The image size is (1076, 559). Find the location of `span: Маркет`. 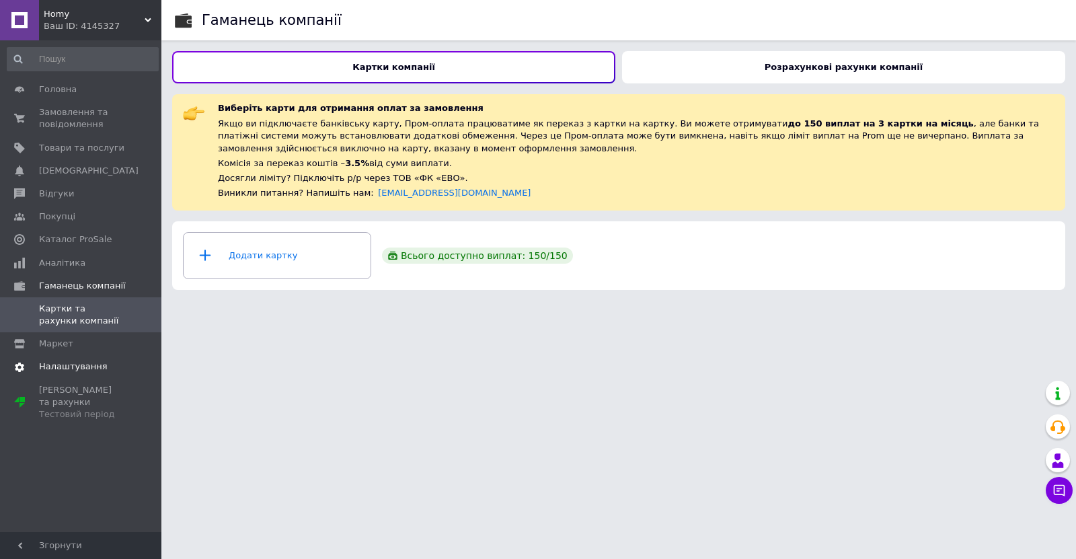

span: Маркет is located at coordinates (56, 344).